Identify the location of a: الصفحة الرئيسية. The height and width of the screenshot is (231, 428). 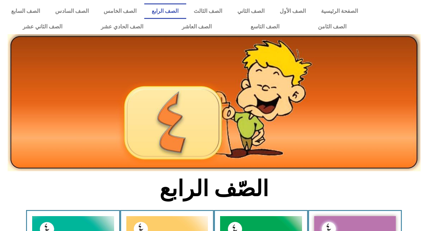
(339, 11).